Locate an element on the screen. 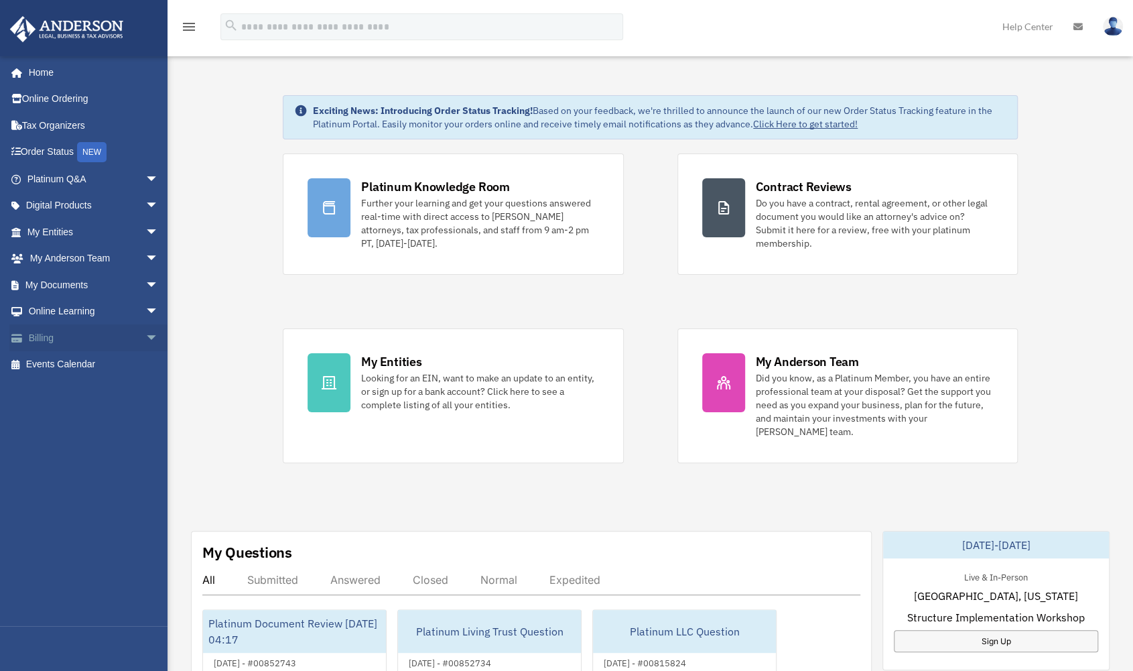 This screenshot has width=1133, height=671. strong: Exciting News: Introducing Order Status Tracking! is located at coordinates (423, 111).